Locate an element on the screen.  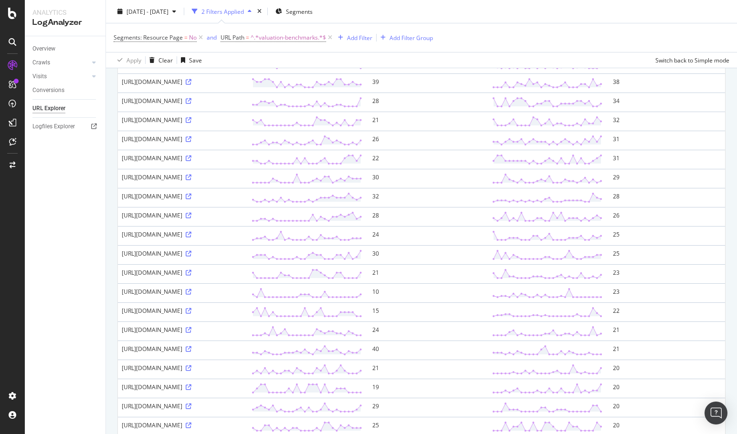
div: URL Explorer is located at coordinates (49, 108).